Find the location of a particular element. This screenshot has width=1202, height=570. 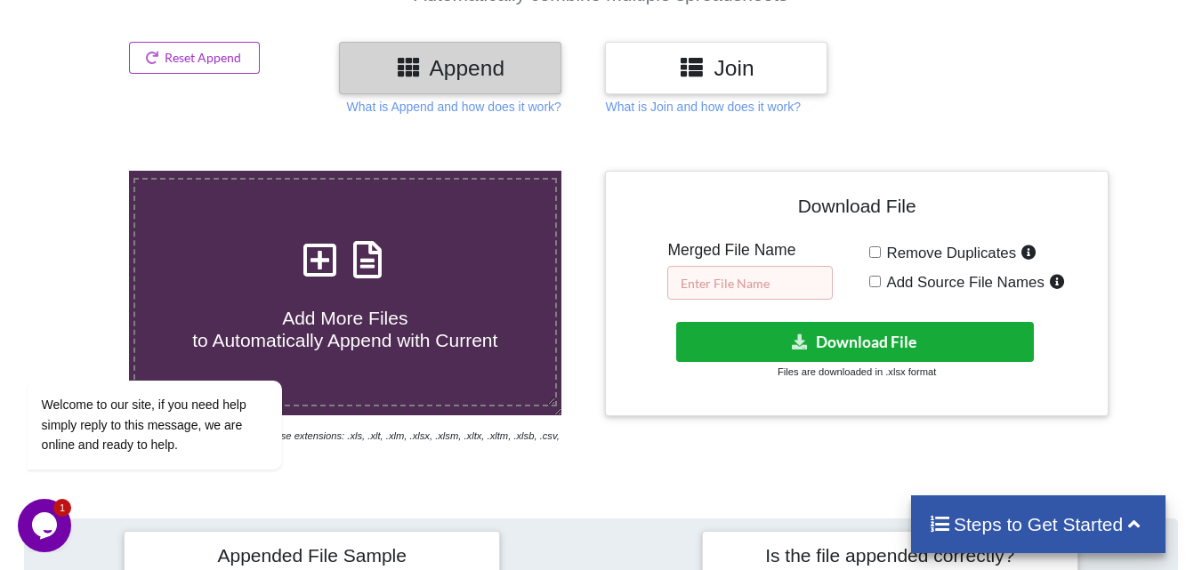

div: Welcome to our site, if you need help simply reply to this message, we are online and ready to help. is located at coordinates (160, 145).